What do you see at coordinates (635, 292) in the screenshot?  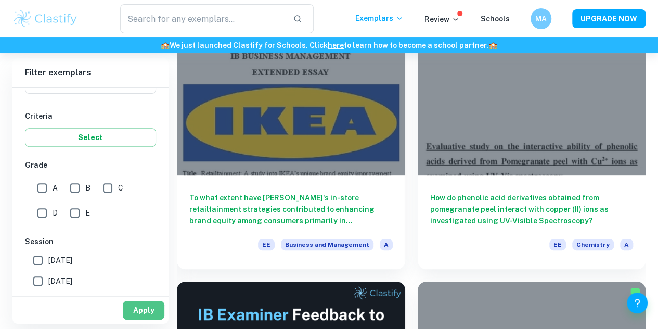 I see `img: Marked` at bounding box center [635, 292].